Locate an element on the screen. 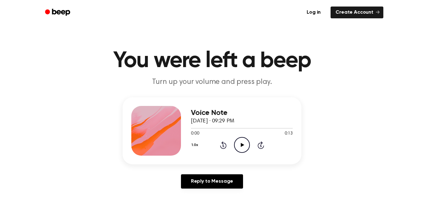  button: 1.0x is located at coordinates (195, 145).